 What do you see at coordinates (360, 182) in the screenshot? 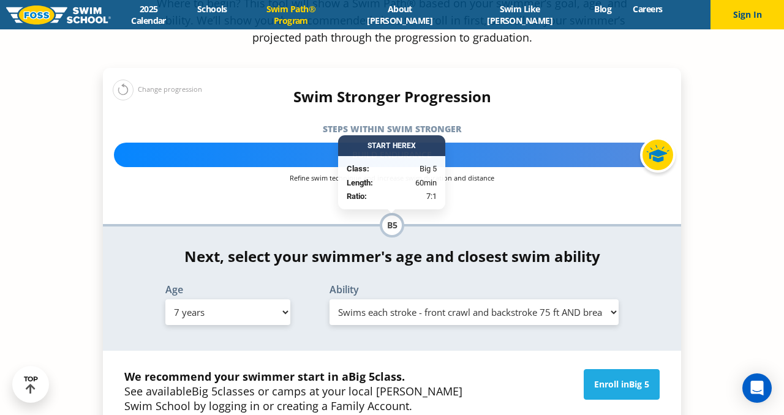
I see `strong: Length:` at bounding box center [360, 182].